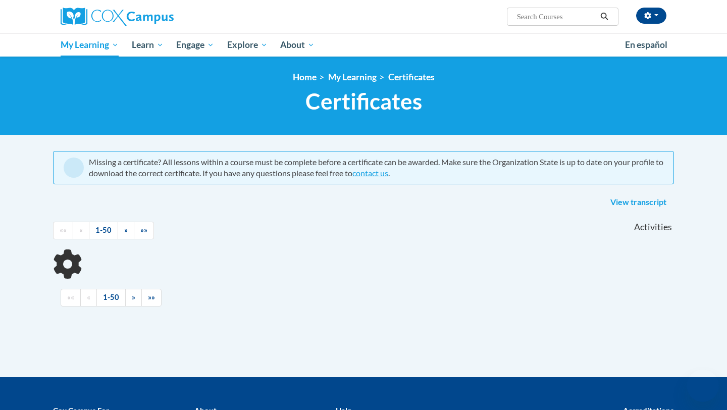 The width and height of the screenshot is (727, 410). I want to click on div: Main menu, so click(363, 45).